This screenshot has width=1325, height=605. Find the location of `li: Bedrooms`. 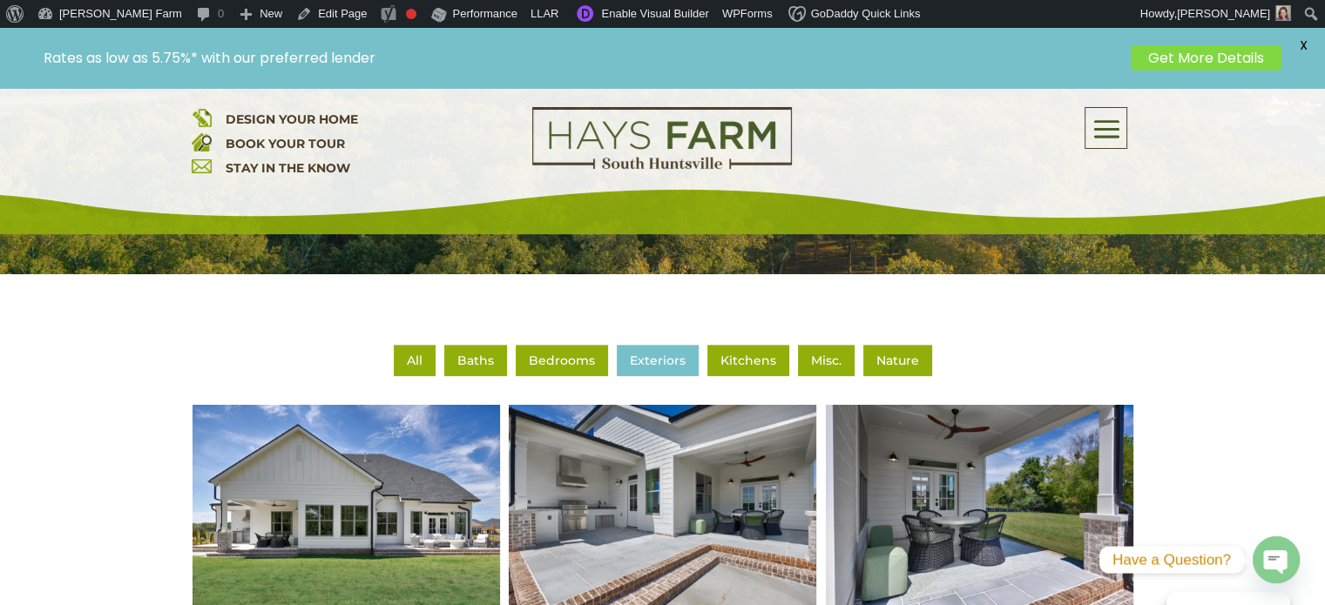

li: Bedrooms is located at coordinates (562, 361).